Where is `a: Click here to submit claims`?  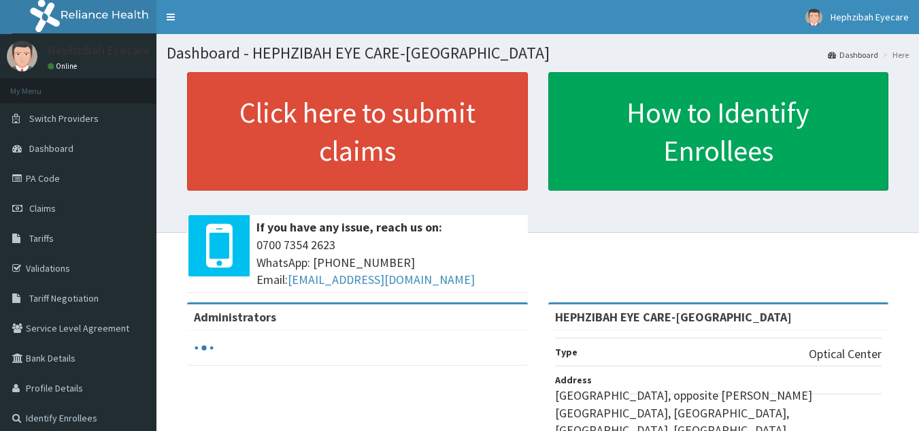 a: Click here to submit claims is located at coordinates (357, 131).